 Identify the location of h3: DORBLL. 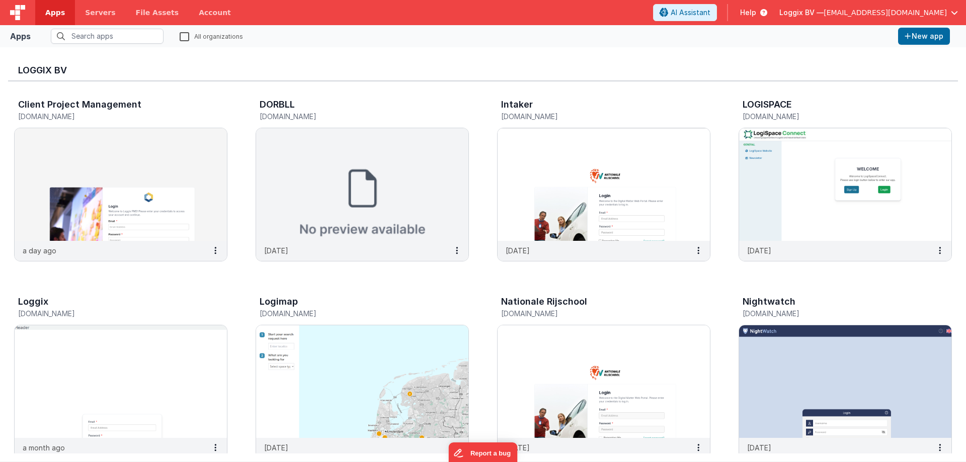
(277, 105).